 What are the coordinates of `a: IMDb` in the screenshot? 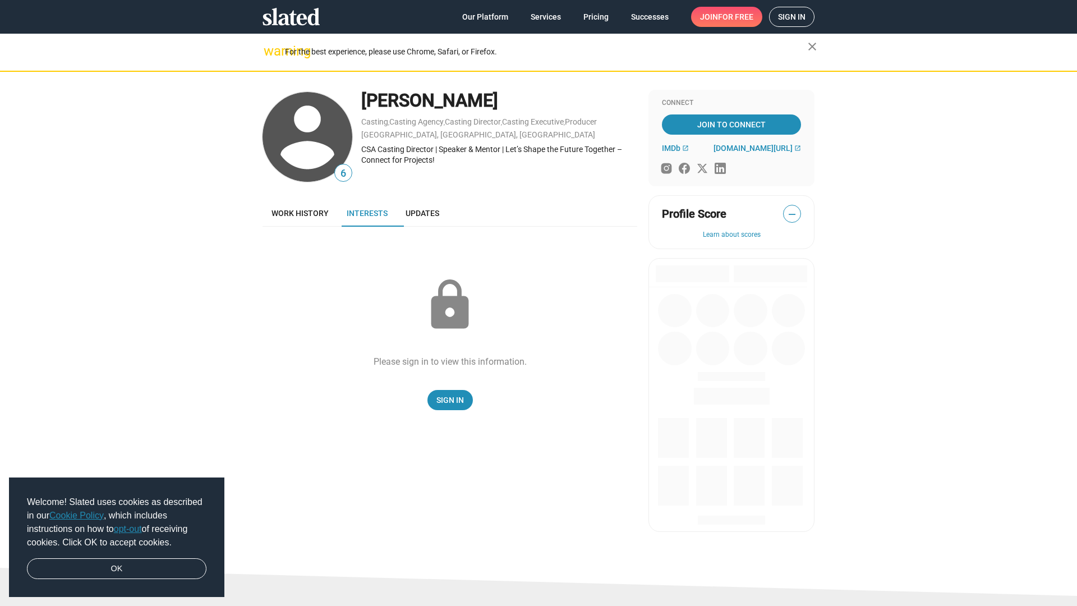 It's located at (675, 148).